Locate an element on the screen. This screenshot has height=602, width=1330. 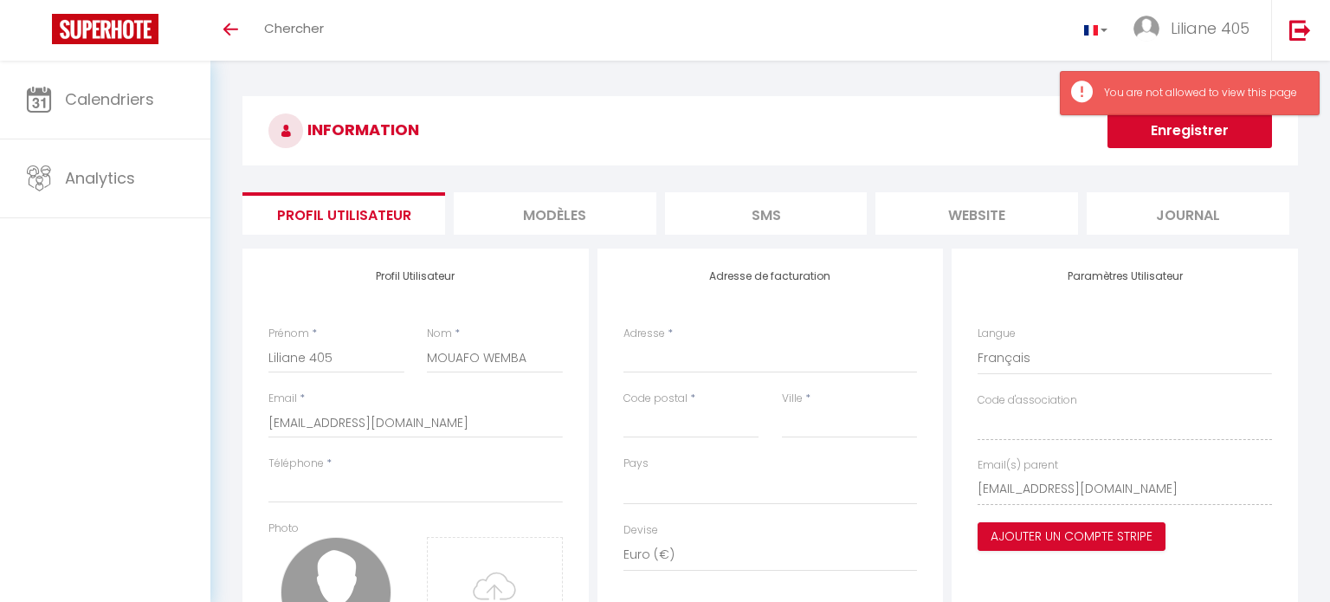
li: website is located at coordinates (976, 213).